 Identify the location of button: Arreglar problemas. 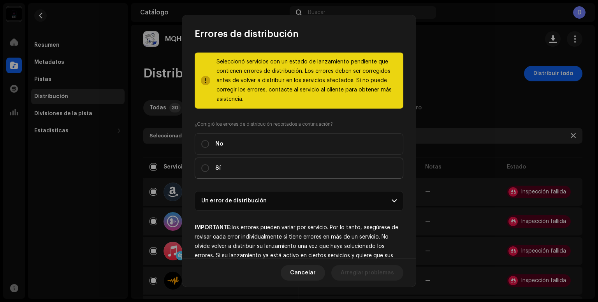
(367, 273).